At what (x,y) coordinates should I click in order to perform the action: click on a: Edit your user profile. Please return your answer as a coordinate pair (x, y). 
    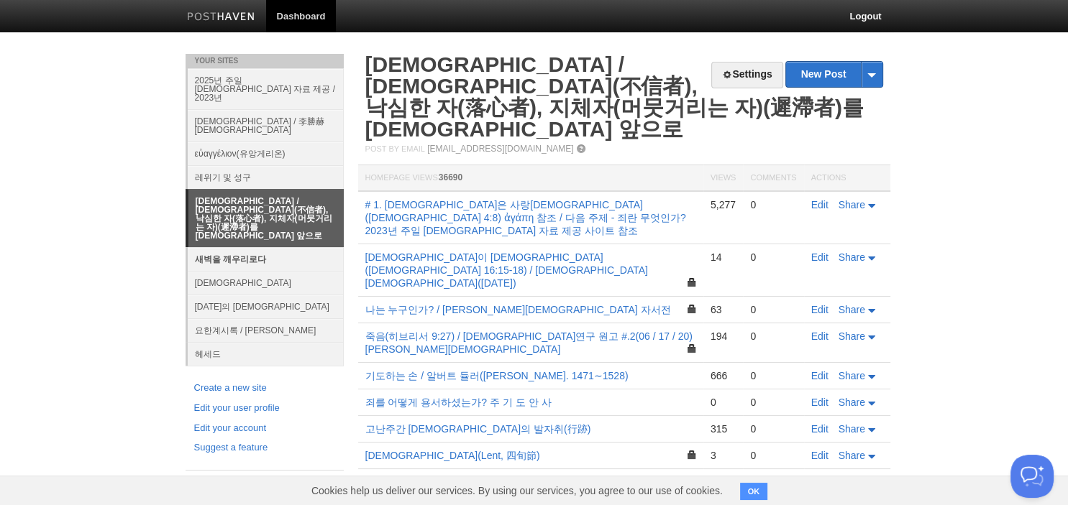
    Looking at the image, I should click on (265, 408).